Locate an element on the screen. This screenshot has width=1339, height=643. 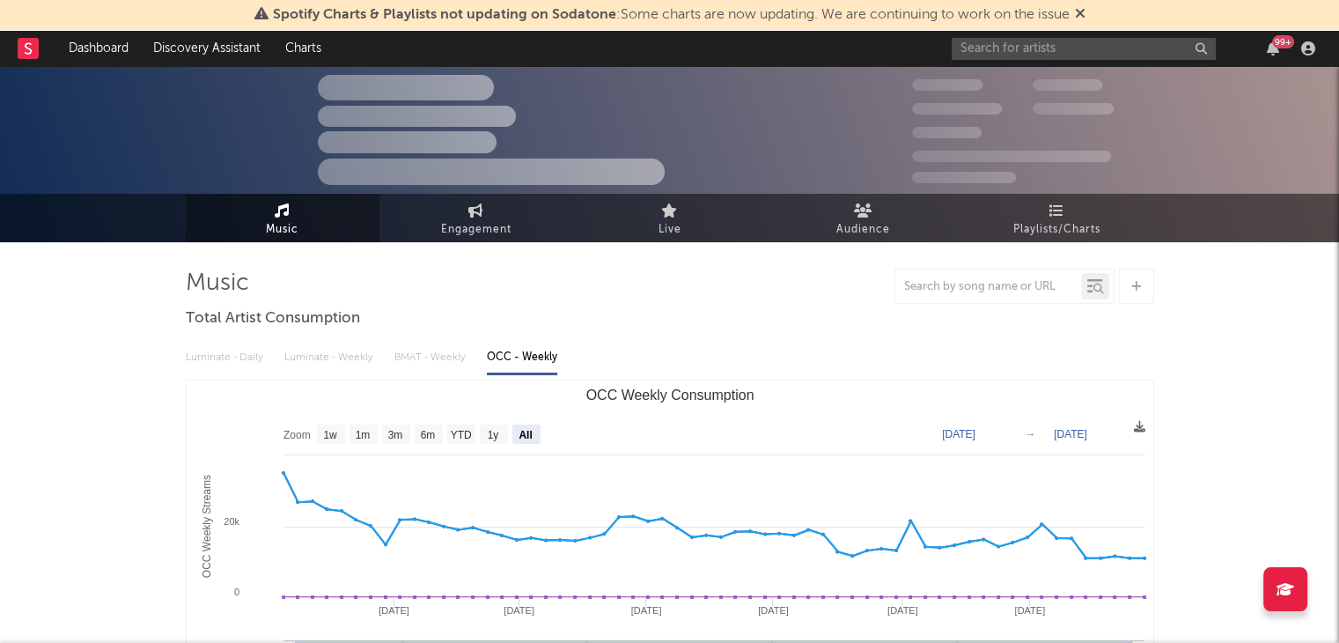
span: 300 000 is located at coordinates (947, 85).